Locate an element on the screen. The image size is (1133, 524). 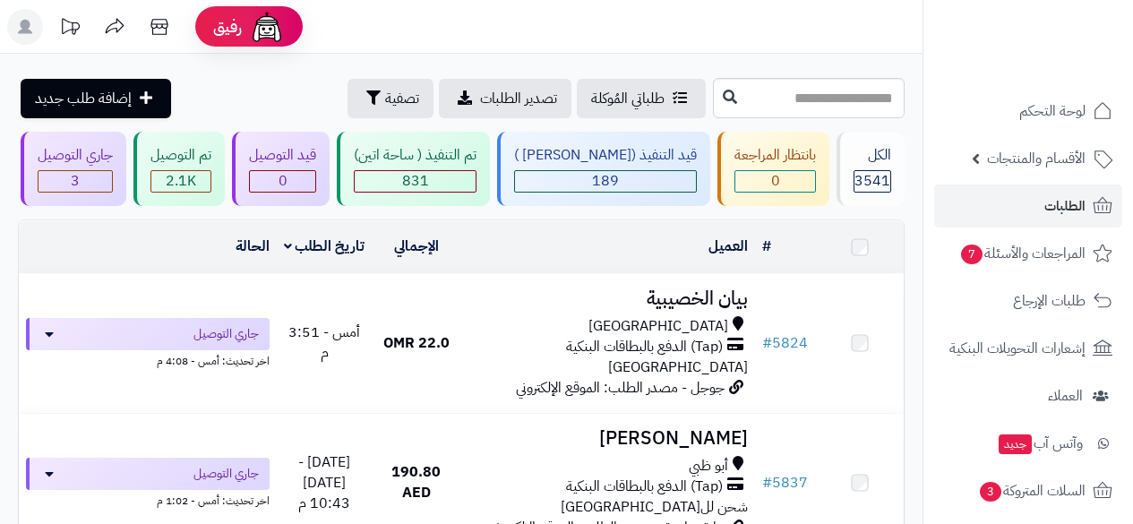
div: 2068 is located at coordinates (181, 181).